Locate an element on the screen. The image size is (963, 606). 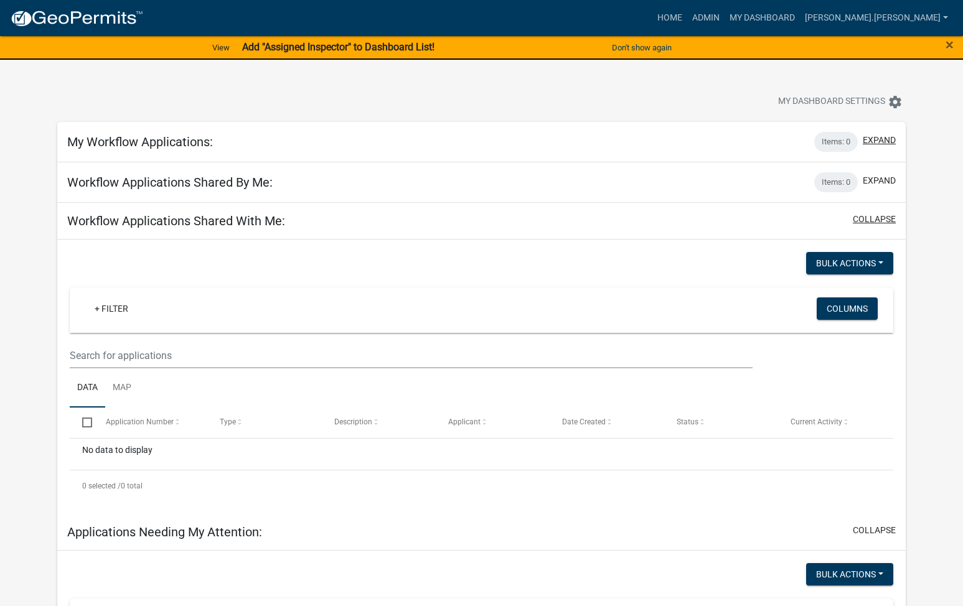
span: My Dashboard Settings is located at coordinates (831, 102).